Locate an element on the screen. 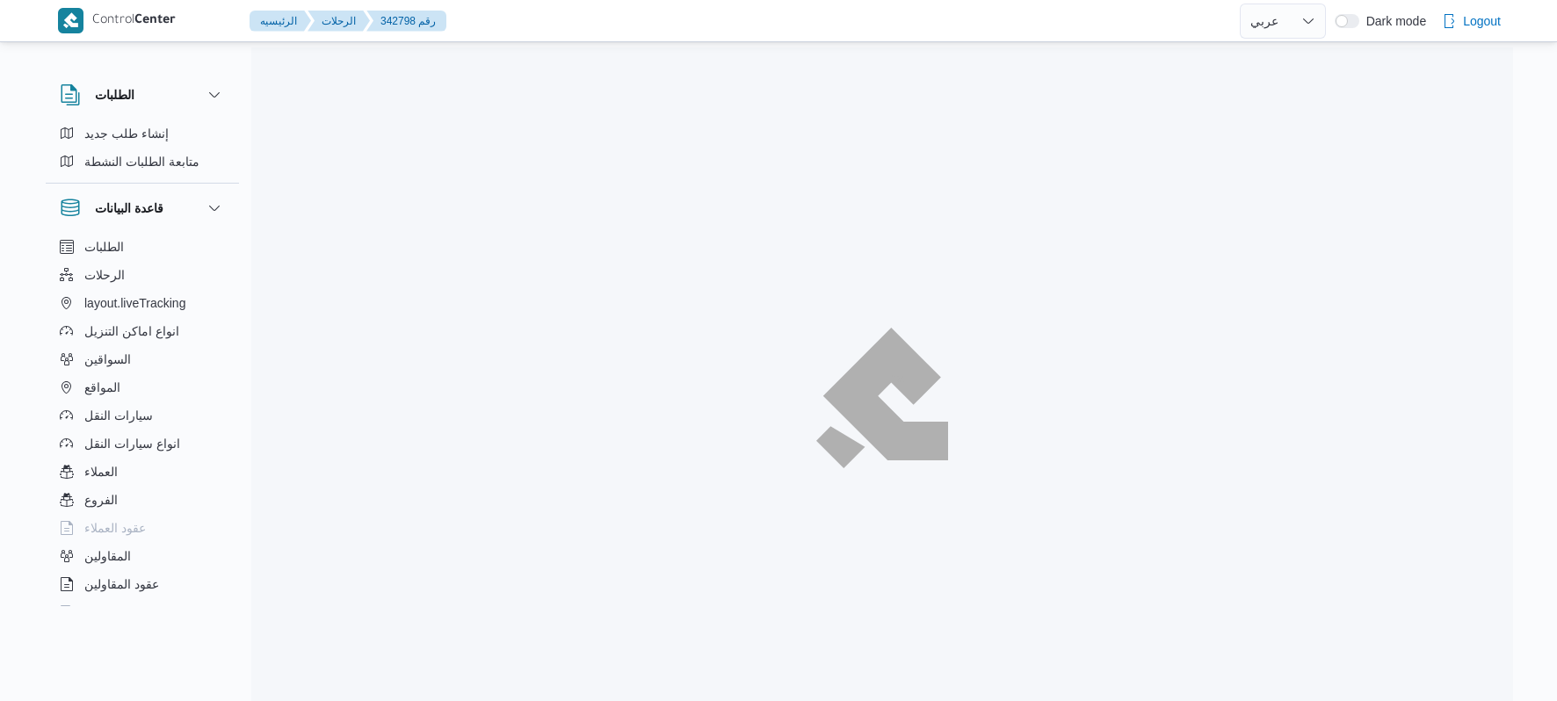 This screenshot has width=1557, height=701. button: إنشاء طلب جديد is located at coordinates (142, 134).